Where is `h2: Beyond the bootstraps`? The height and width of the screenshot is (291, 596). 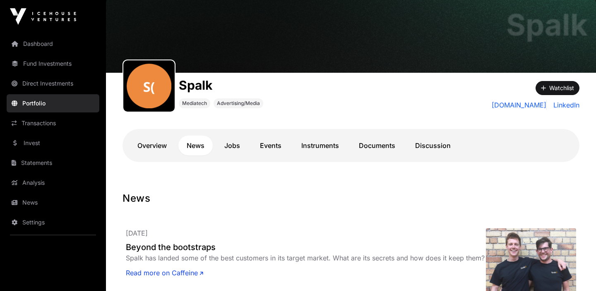
h2: Beyond the bootstraps is located at coordinates (306, 247).